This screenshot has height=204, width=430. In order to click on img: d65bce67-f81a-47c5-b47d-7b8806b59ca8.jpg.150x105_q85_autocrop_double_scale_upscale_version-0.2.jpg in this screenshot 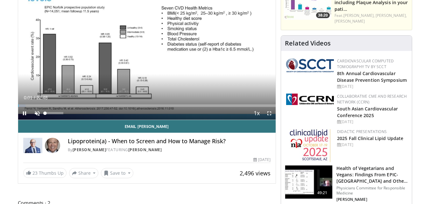, I will do `click(310, 146)`.